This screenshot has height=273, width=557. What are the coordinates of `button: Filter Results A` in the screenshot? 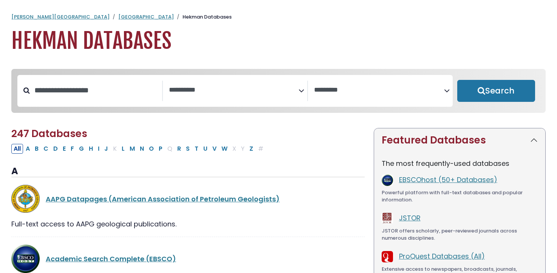 It's located at (28, 149).